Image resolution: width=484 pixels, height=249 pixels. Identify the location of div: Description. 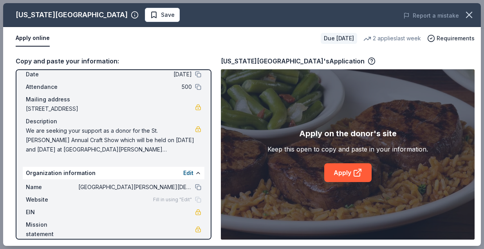
(114, 121).